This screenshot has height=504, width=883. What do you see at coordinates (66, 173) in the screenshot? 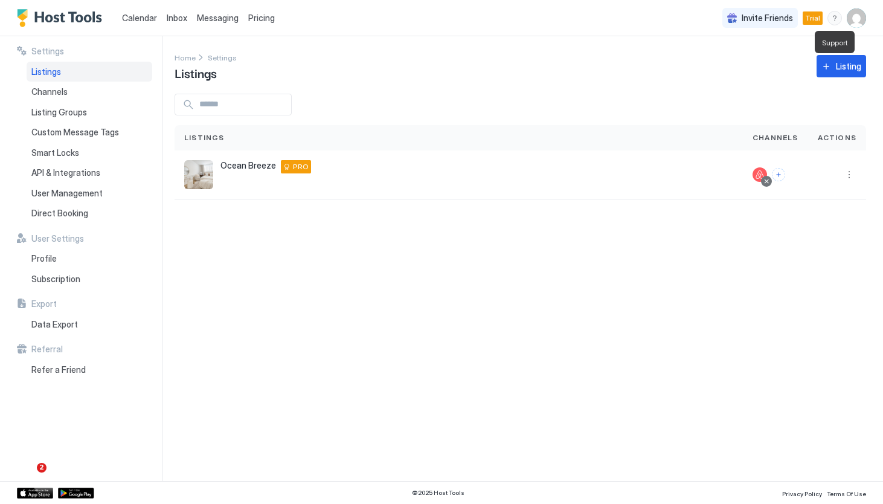
I see `span: API & Integrations` at bounding box center [66, 173].